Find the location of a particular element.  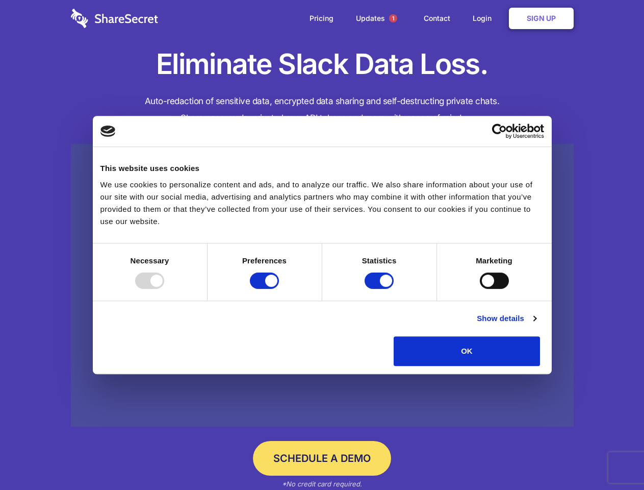

strong: Preferences is located at coordinates (264, 260).